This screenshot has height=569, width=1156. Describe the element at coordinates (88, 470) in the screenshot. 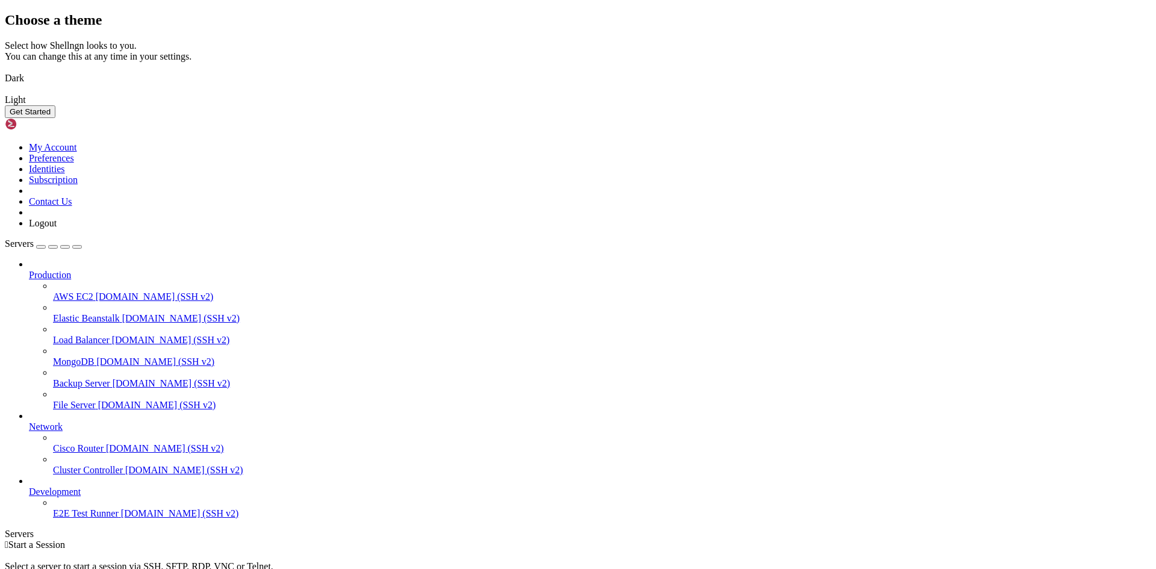

I see `span: Cluster Controller` at that location.